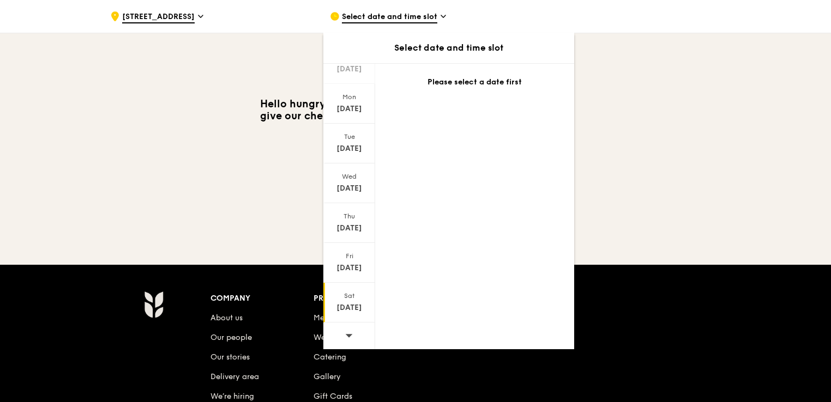 This screenshot has width=831, height=402. I want to click on div: Wed, so click(349, 177).